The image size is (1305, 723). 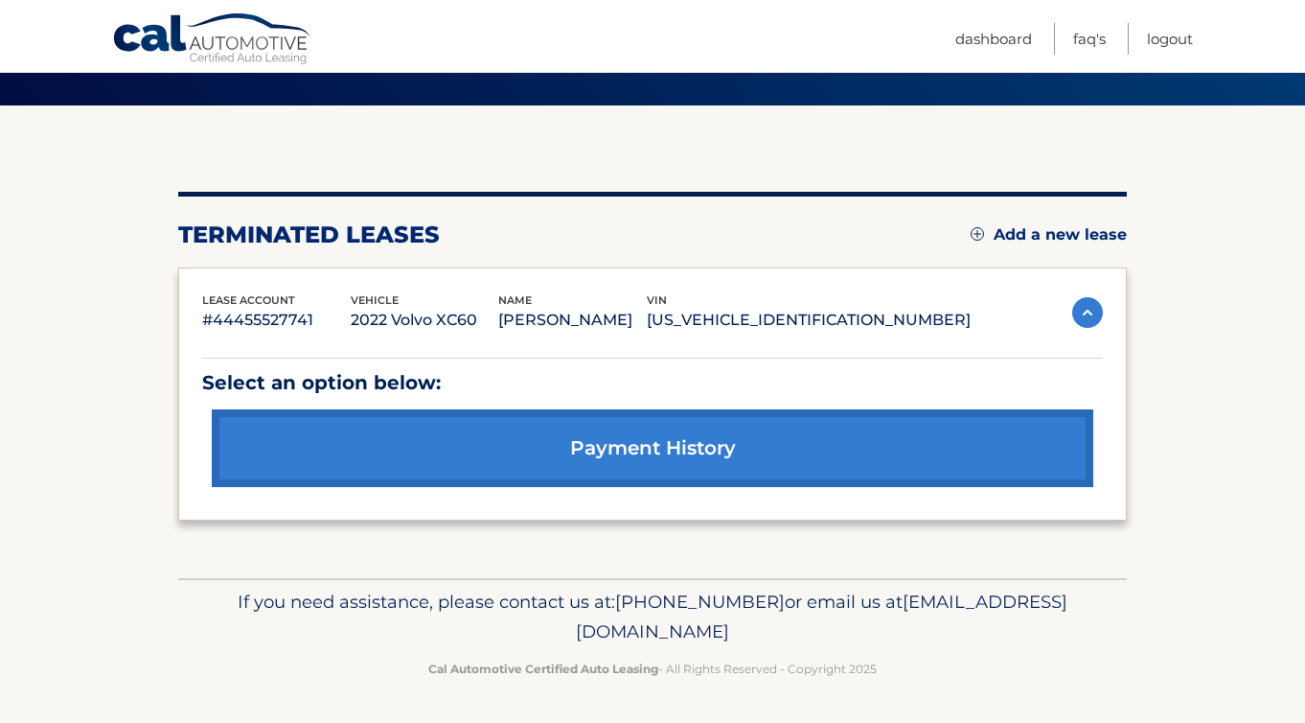 What do you see at coordinates (515, 300) in the screenshot?
I see `span: name` at bounding box center [515, 300].